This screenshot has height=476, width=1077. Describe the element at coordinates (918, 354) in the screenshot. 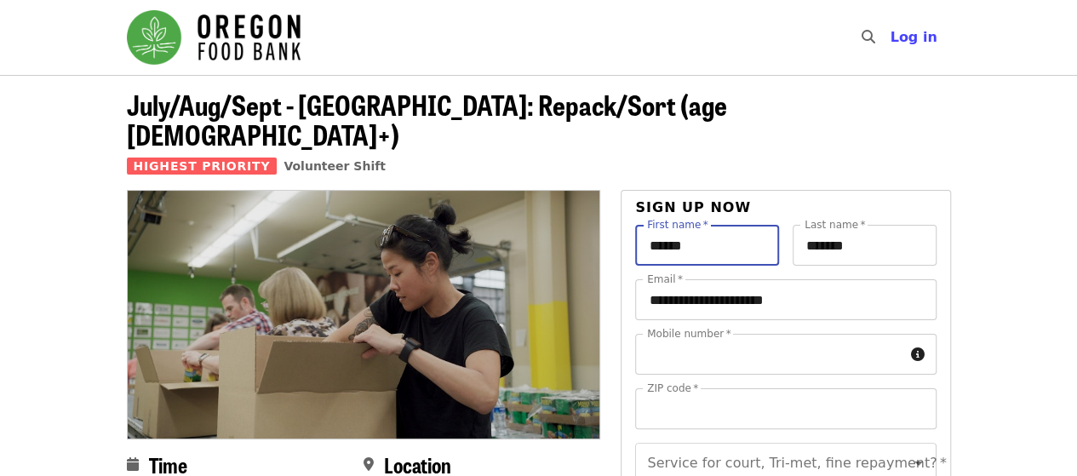

I see `i: circle-info icon` at that location.